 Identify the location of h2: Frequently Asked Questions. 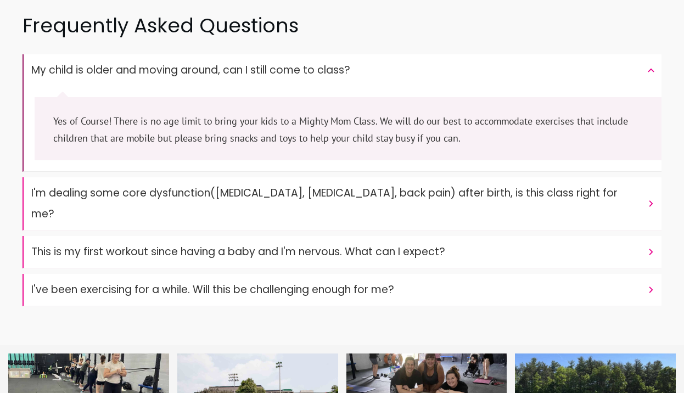
(342, 32).